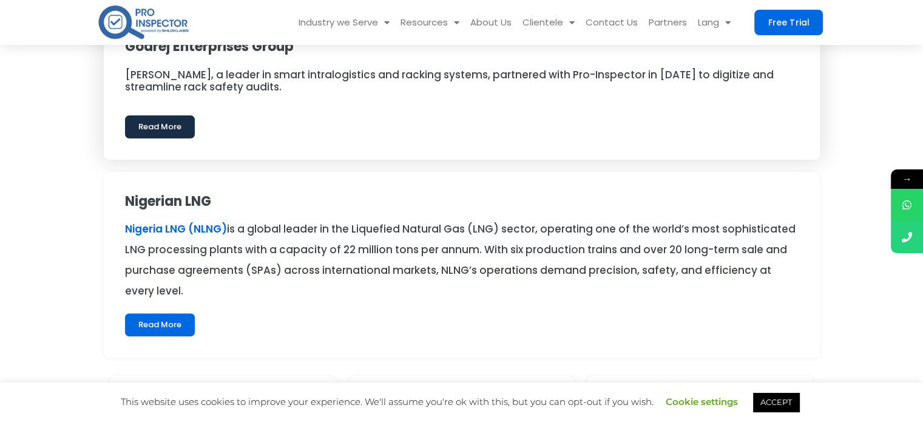 The height and width of the screenshot is (422, 923). What do you see at coordinates (462, 260) in the screenshot?
I see `div: is a global leader in the Liquefied Natural Gas (LNG) sector, operating one of the world’s most s...` at bounding box center [462, 260].